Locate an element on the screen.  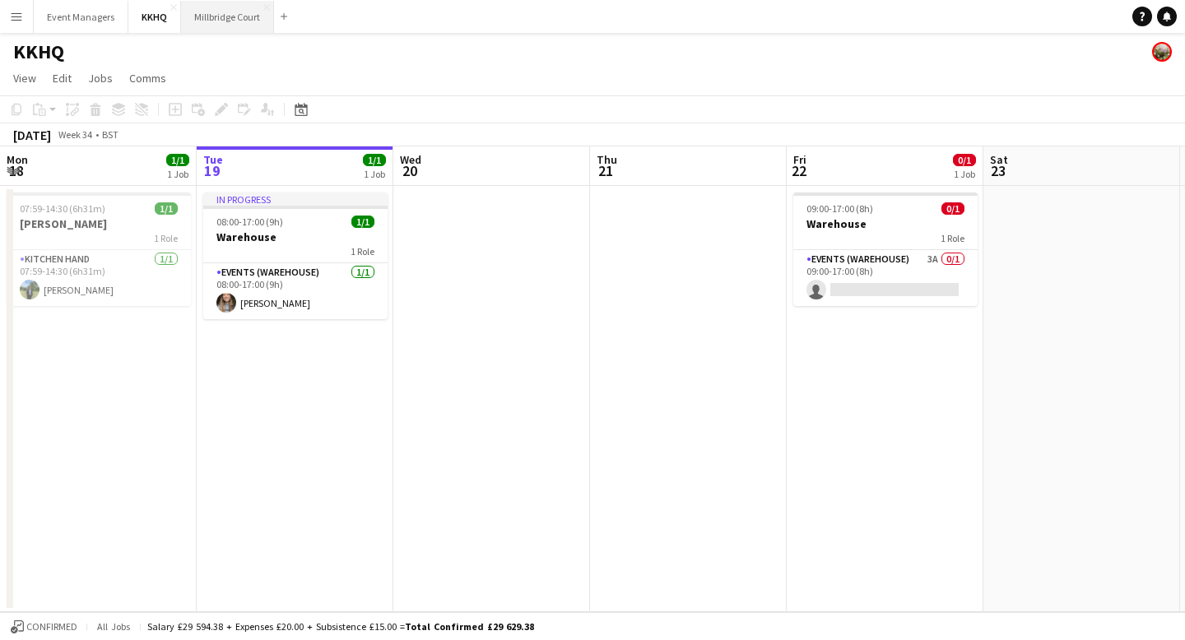
span: 18 is located at coordinates (16, 170).